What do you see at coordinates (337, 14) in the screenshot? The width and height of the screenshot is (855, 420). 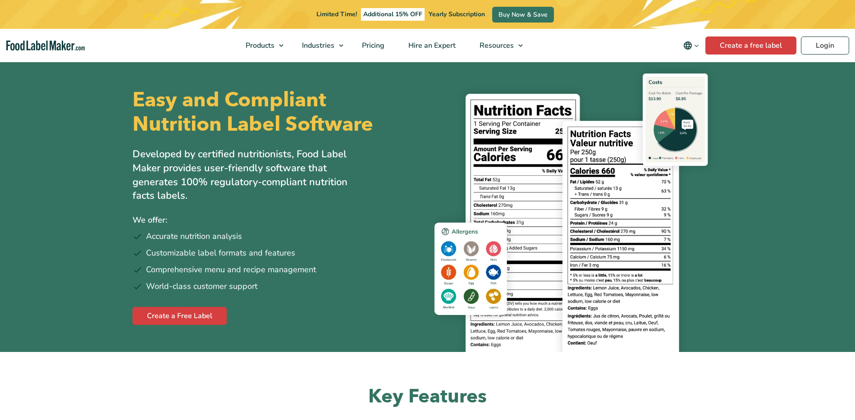 I see `span: Limited Time!` at bounding box center [337, 14].